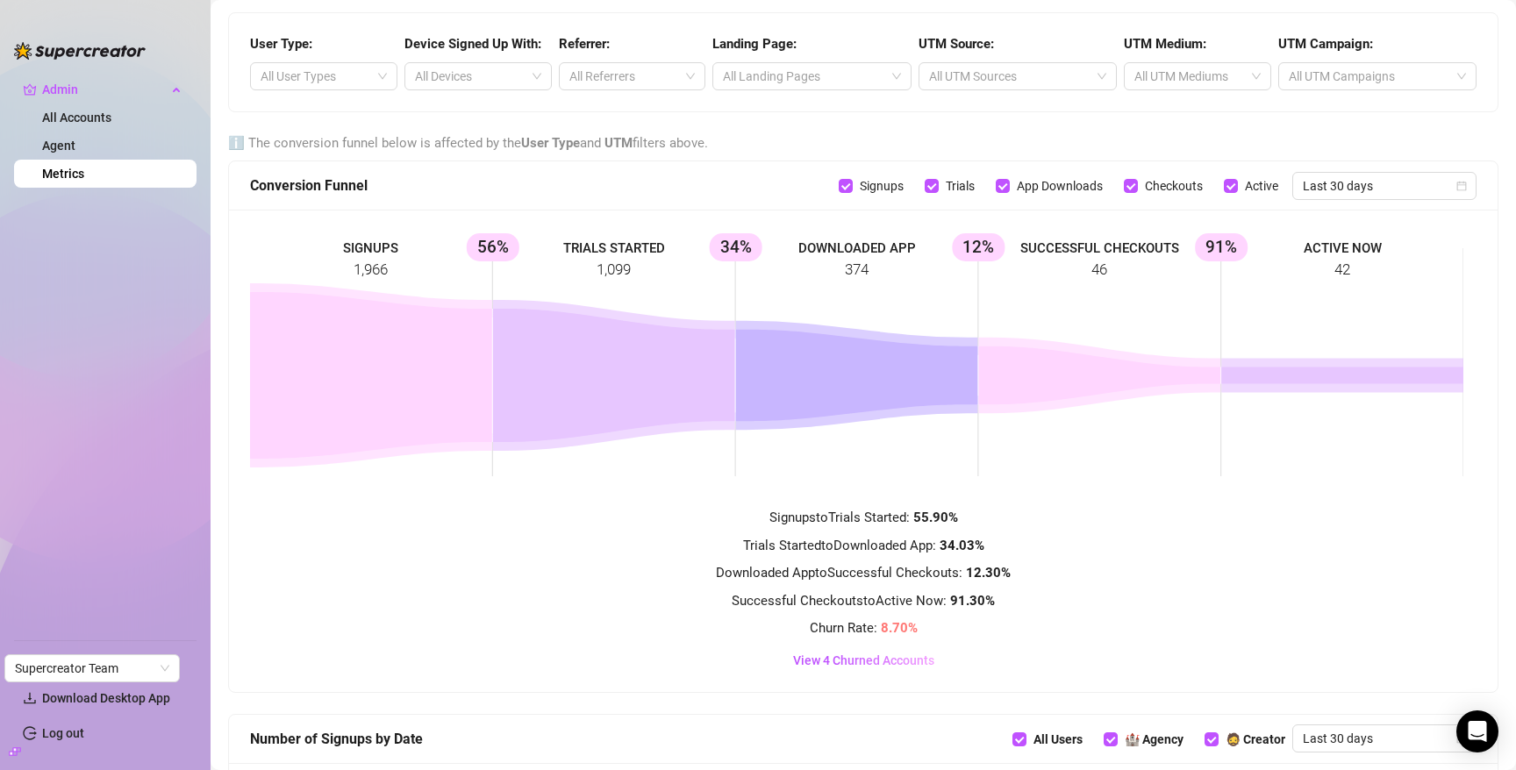  What do you see at coordinates (236, 143) in the screenshot?
I see `span: info` at bounding box center [236, 143].